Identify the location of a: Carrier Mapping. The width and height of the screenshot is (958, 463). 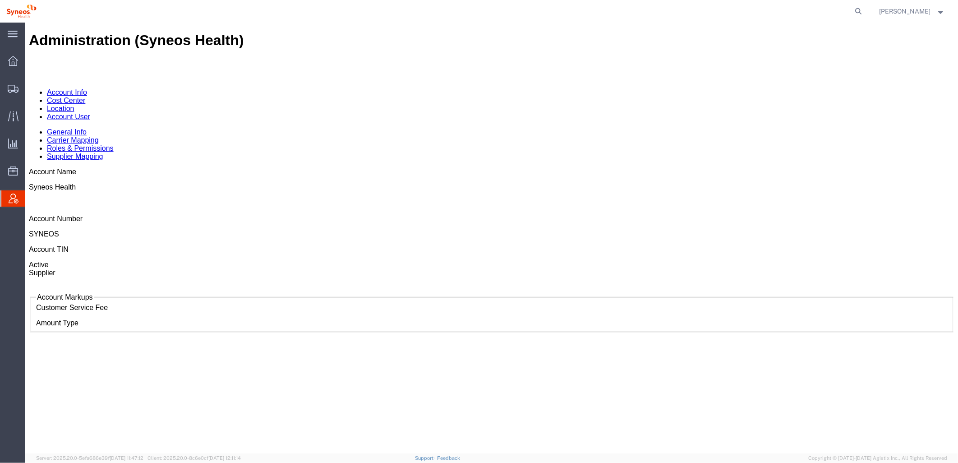
(47, 117).